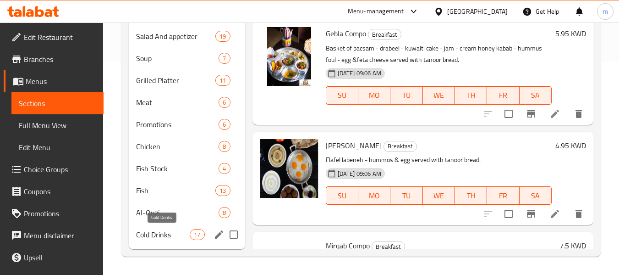  Describe the element at coordinates (223, 190) in the screenshot. I see `span: 13` at that location.